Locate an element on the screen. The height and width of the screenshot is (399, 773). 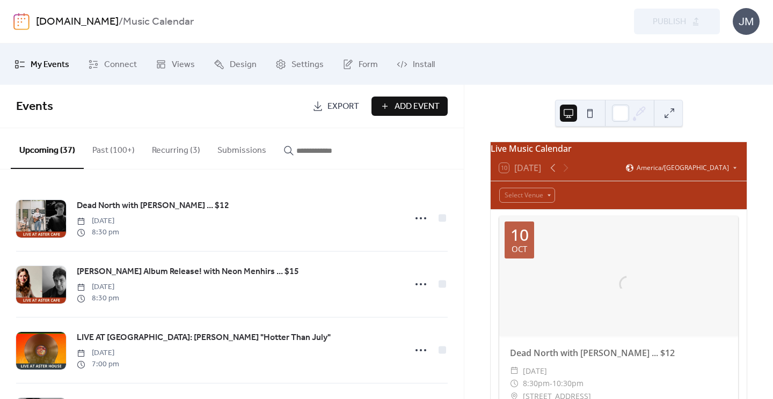
a: Connect is located at coordinates (112, 64).